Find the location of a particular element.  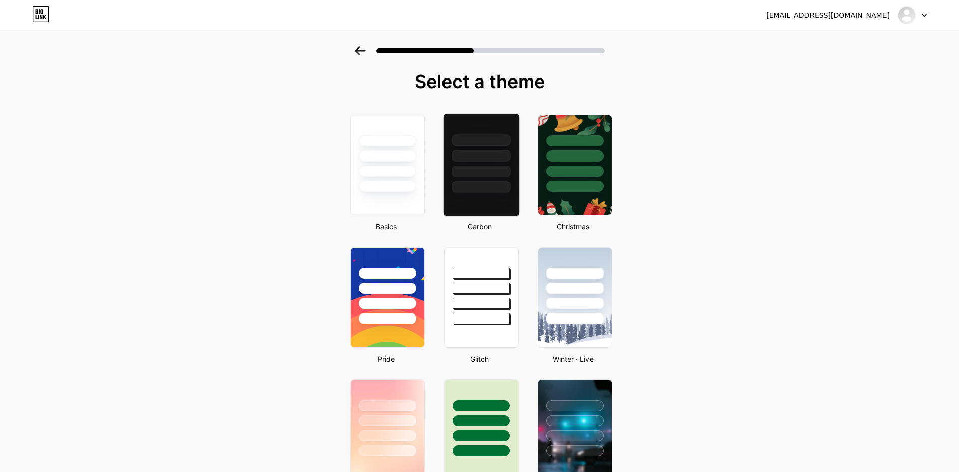

div: Select a theme is located at coordinates (480, 82).